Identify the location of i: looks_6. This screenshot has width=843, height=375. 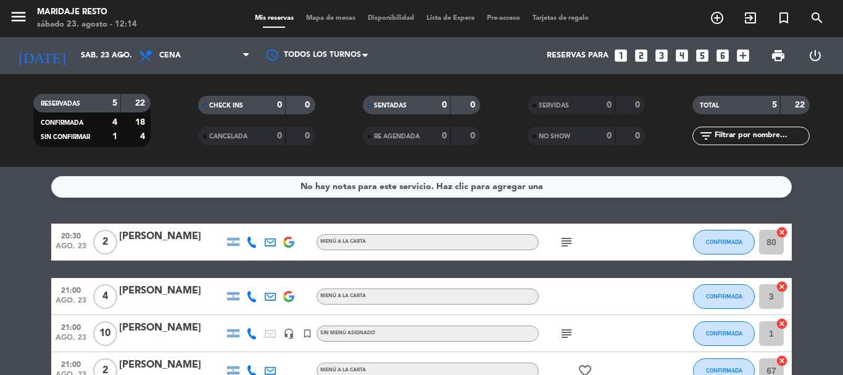
(722, 56).